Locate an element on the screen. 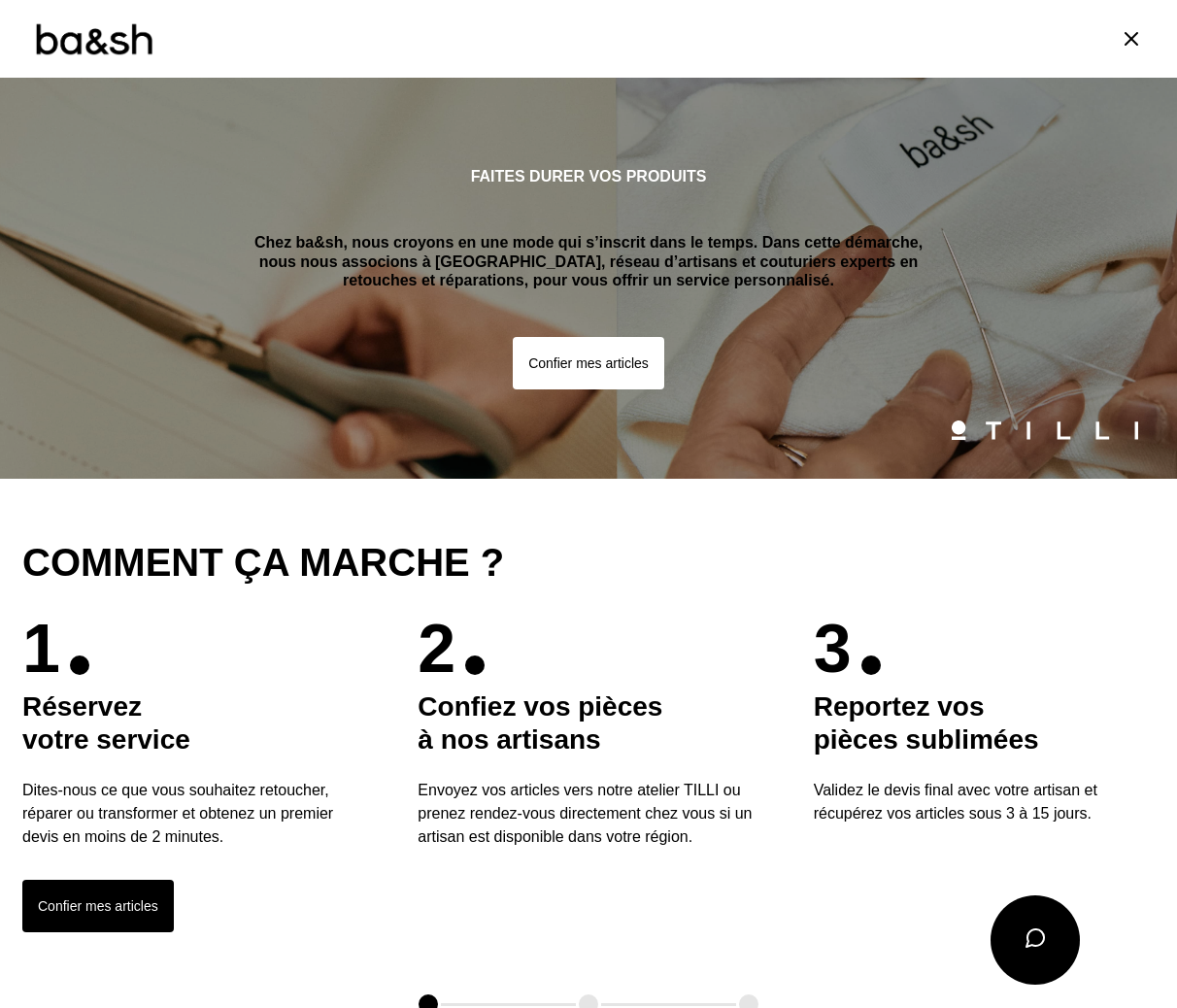 This screenshot has width=1177, height=1008. p: 3 is located at coordinates (833, 649).